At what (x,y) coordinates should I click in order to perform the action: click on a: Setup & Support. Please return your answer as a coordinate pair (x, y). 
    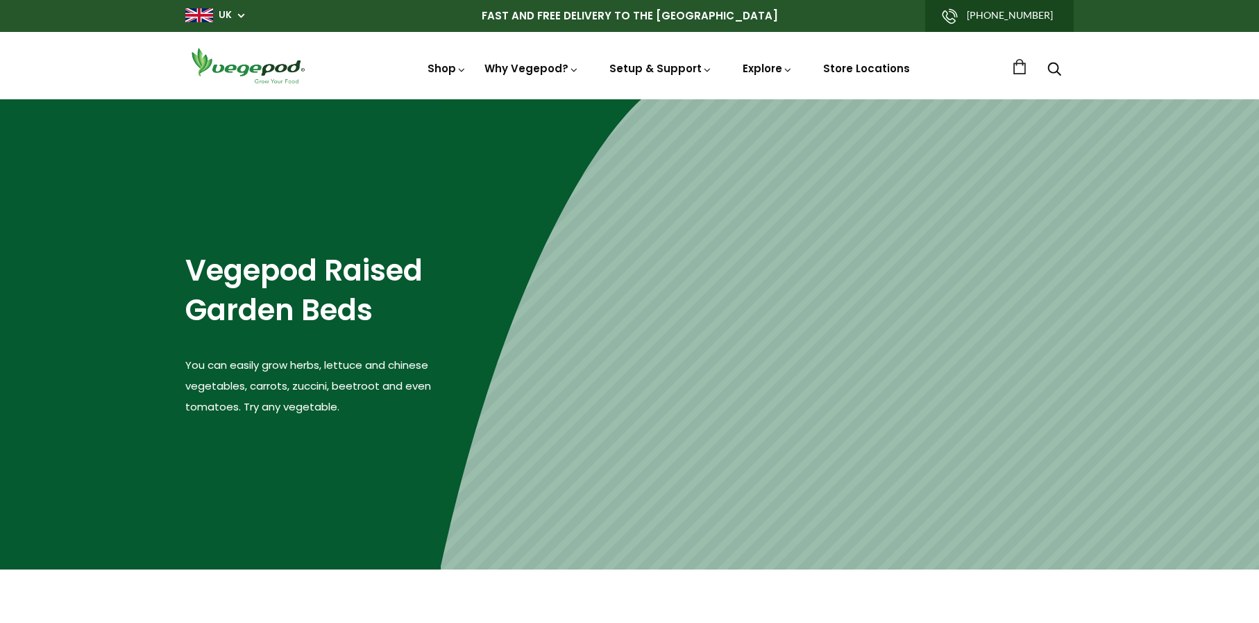
    Looking at the image, I should click on (661, 68).